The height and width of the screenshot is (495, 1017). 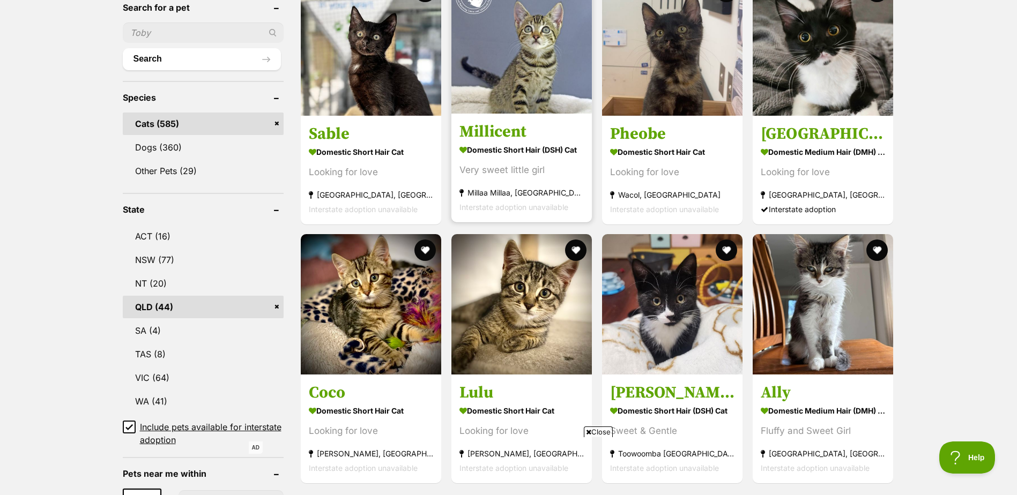 What do you see at coordinates (203, 8) in the screenshot?
I see `header: Search for a pet` at bounding box center [203, 8].